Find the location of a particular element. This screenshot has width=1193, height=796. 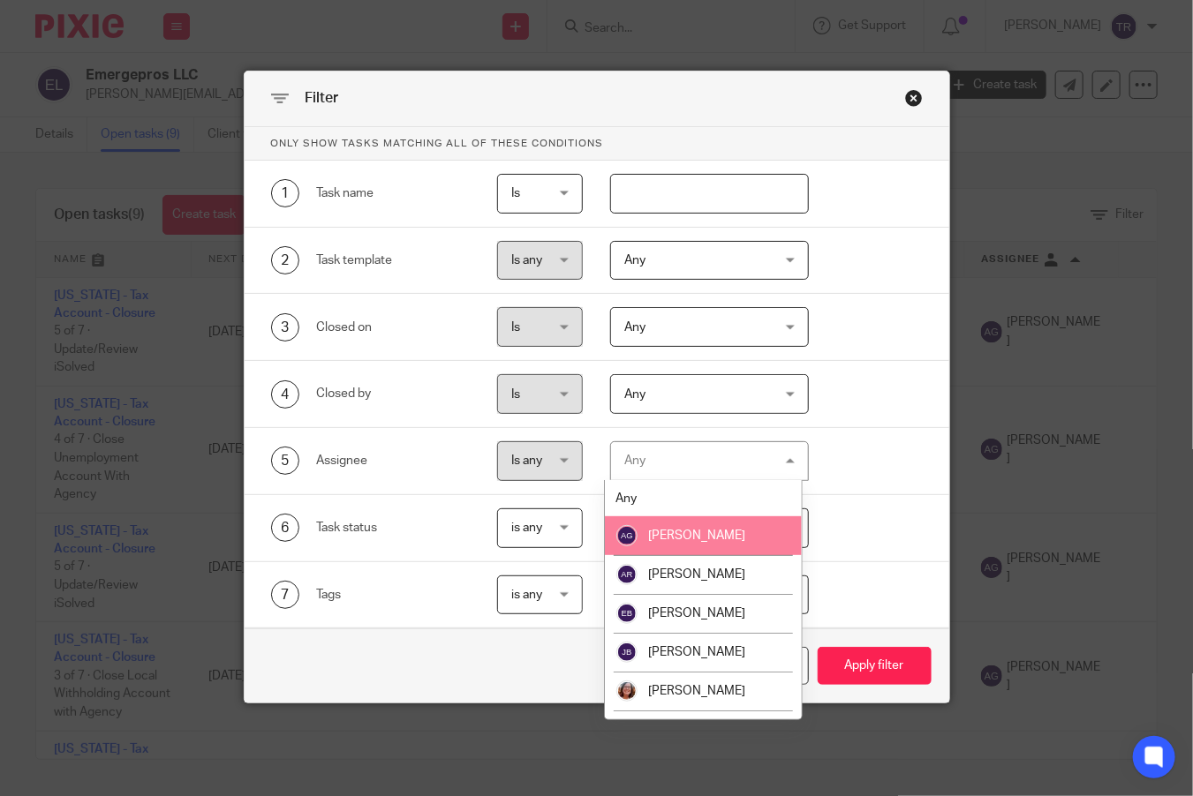

div: Closed on is located at coordinates (393, 328).